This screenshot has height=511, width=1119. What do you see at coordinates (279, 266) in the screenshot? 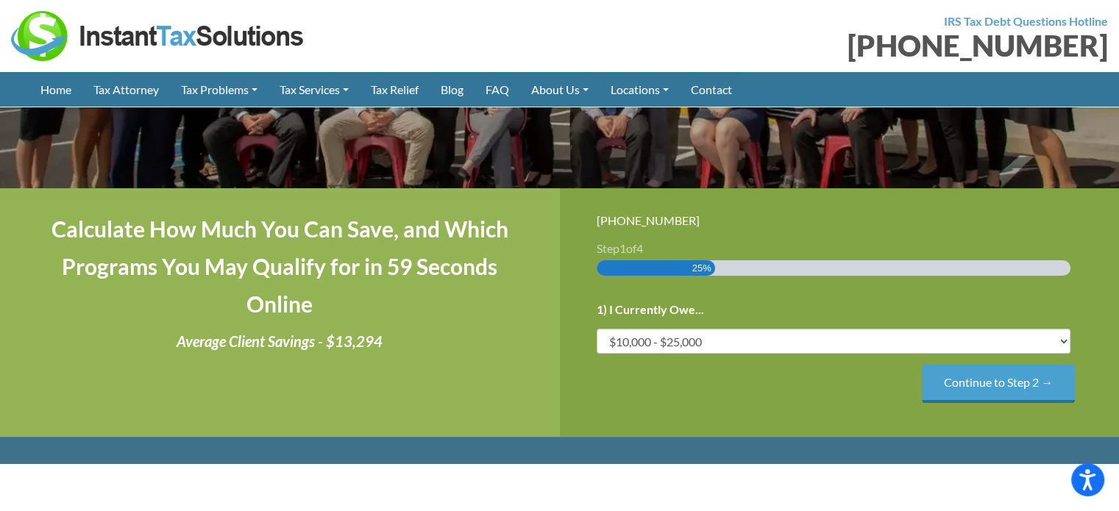
I see `h4: Calculate How Much You Can Save, and Which Programs You May Qualify for in 59 Seconds Online` at bounding box center [279, 266].